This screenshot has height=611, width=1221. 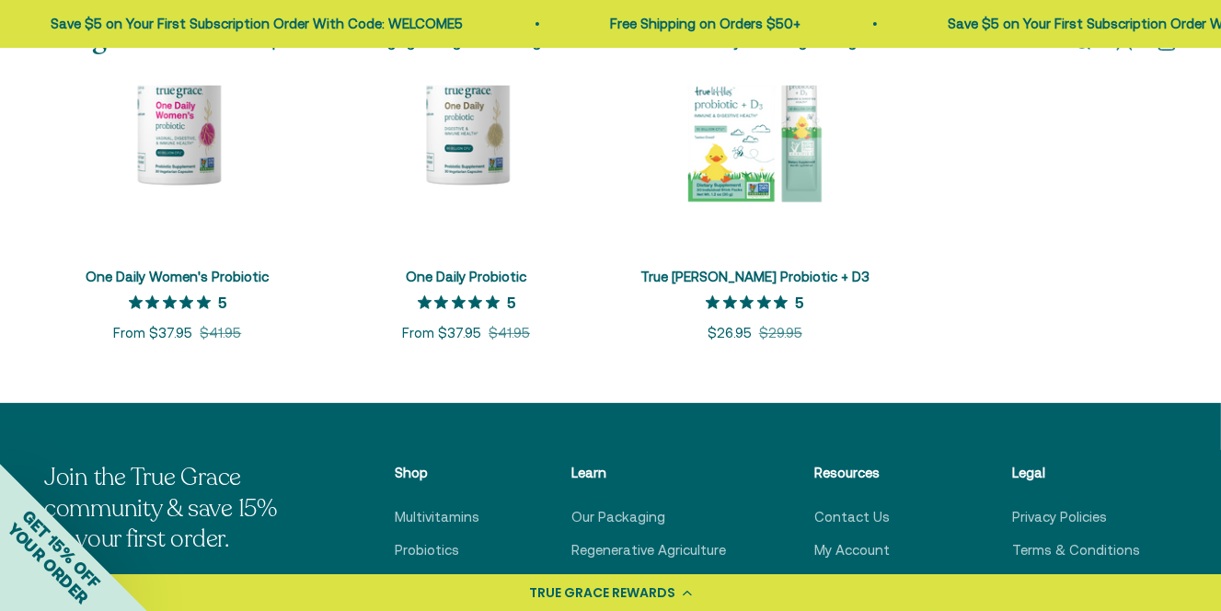 I want to click on p: Shop, so click(x=439, y=473).